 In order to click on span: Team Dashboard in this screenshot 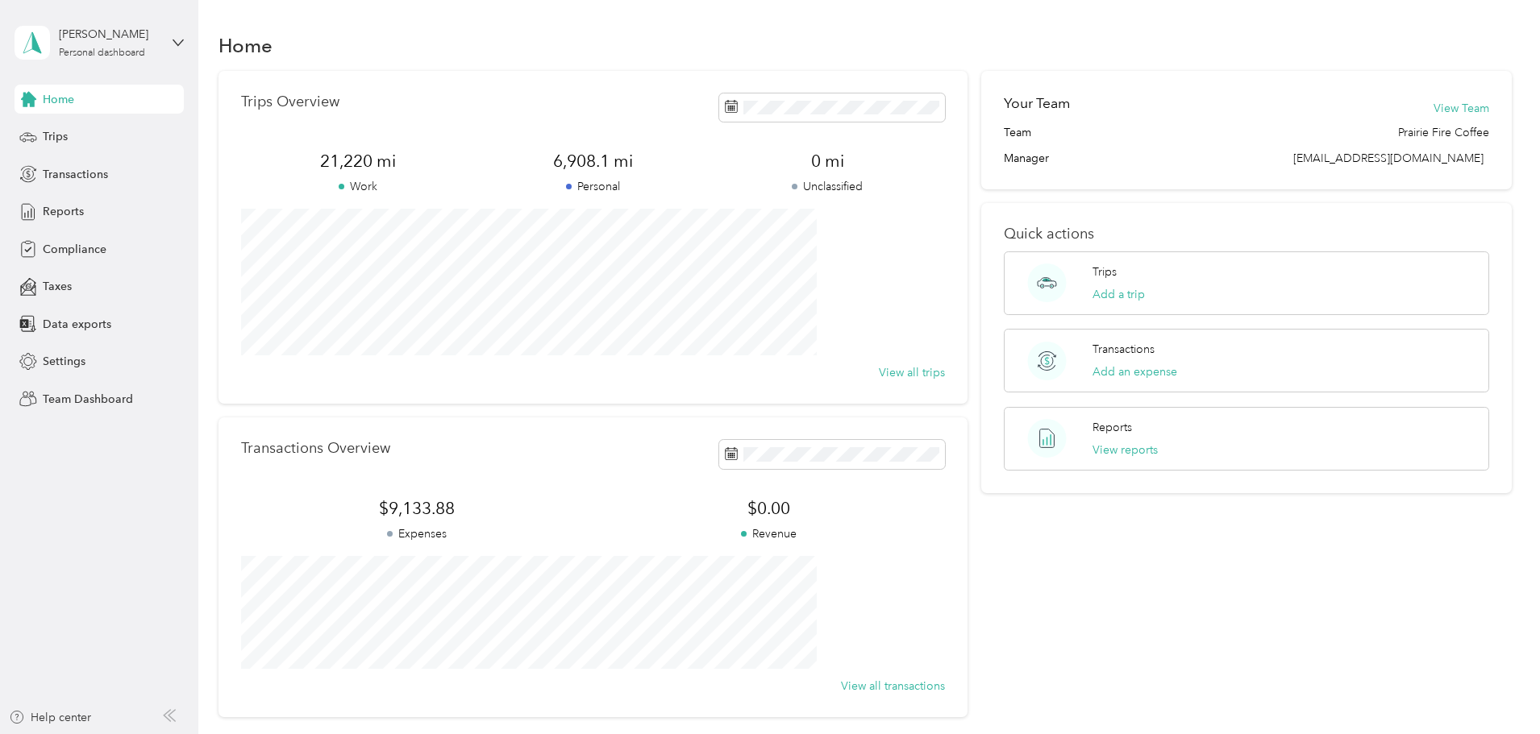, I will do `click(88, 399)`.